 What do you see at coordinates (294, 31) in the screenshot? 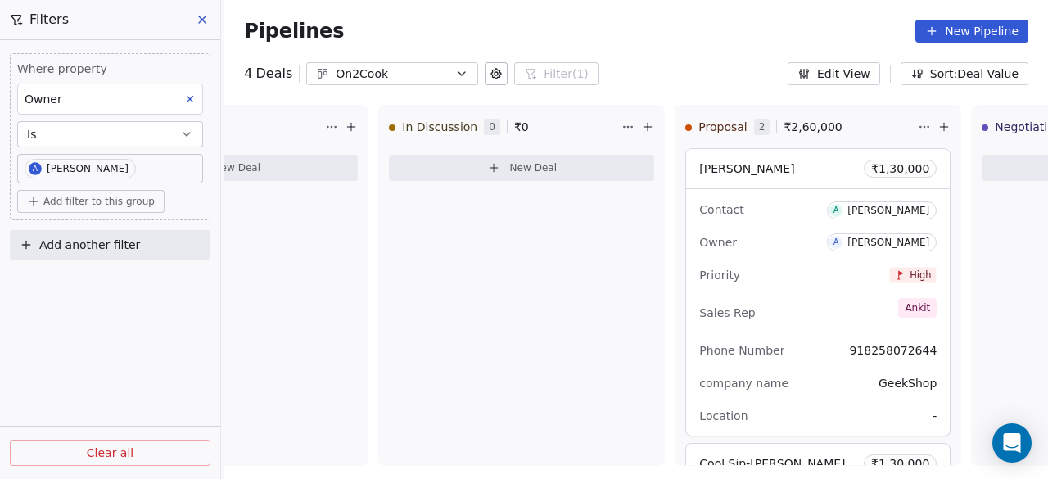
I see `span: Pipelines` at bounding box center [294, 31].